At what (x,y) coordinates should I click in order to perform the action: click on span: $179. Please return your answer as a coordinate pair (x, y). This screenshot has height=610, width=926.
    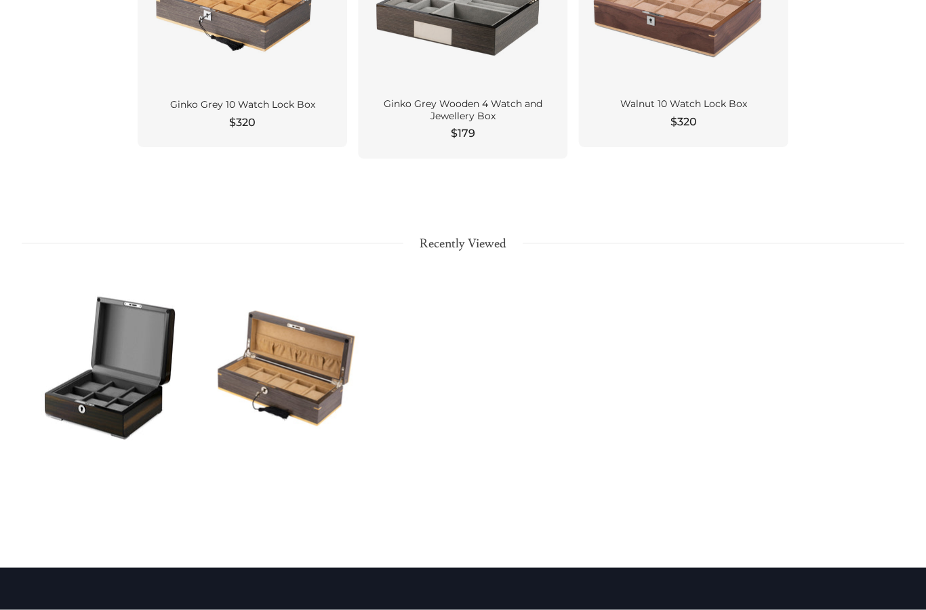
    Looking at the image, I should click on (463, 134).